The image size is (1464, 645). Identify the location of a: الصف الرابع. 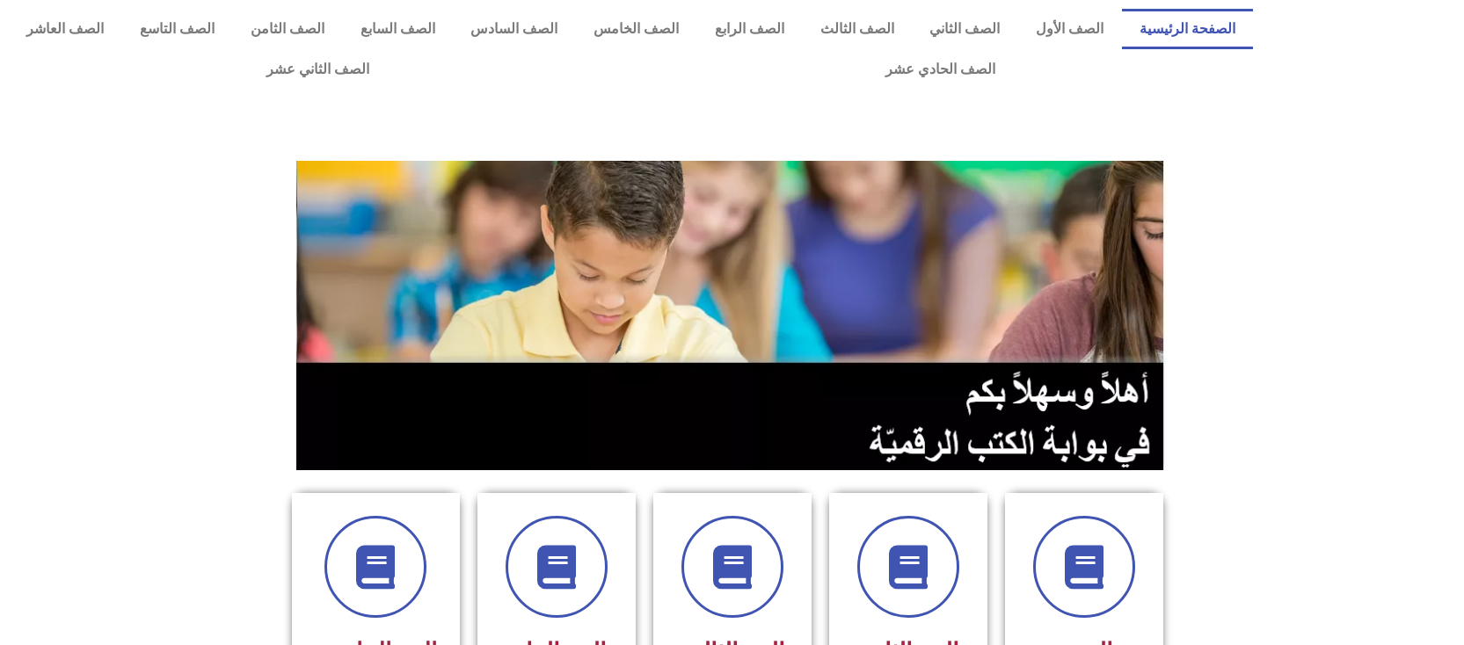
(750, 29).